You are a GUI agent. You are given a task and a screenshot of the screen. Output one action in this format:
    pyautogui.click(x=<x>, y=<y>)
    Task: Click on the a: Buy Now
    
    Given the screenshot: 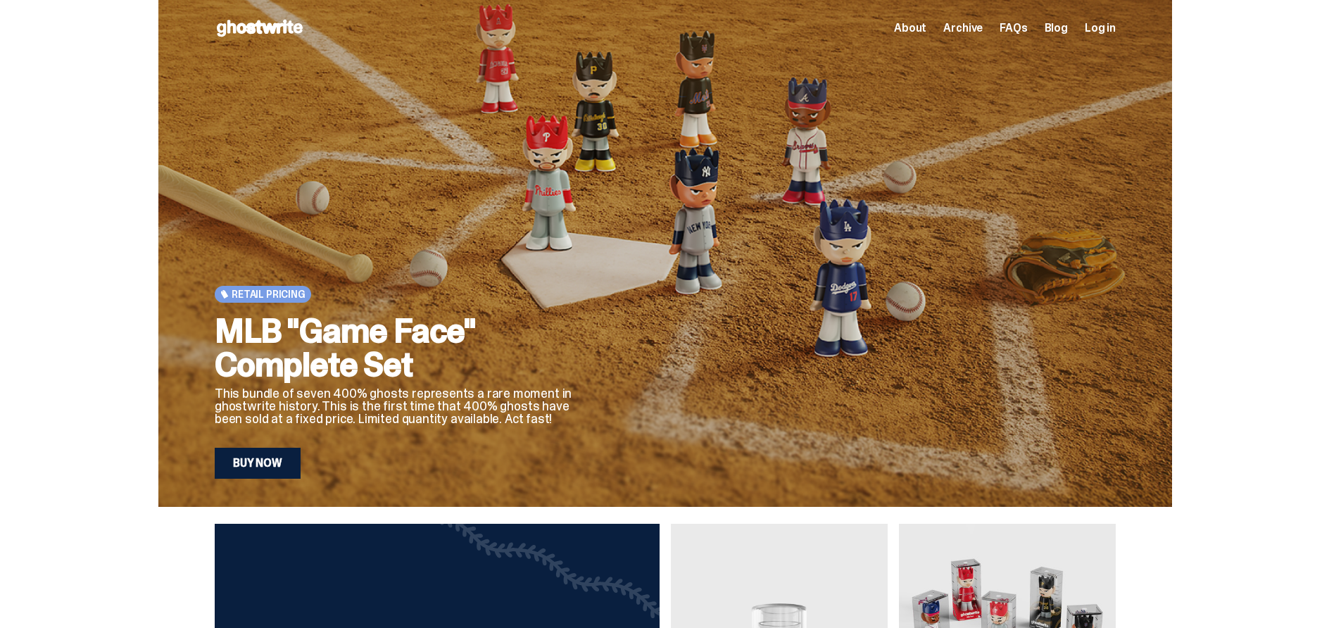 What is the action you would take?
    pyautogui.click(x=258, y=463)
    